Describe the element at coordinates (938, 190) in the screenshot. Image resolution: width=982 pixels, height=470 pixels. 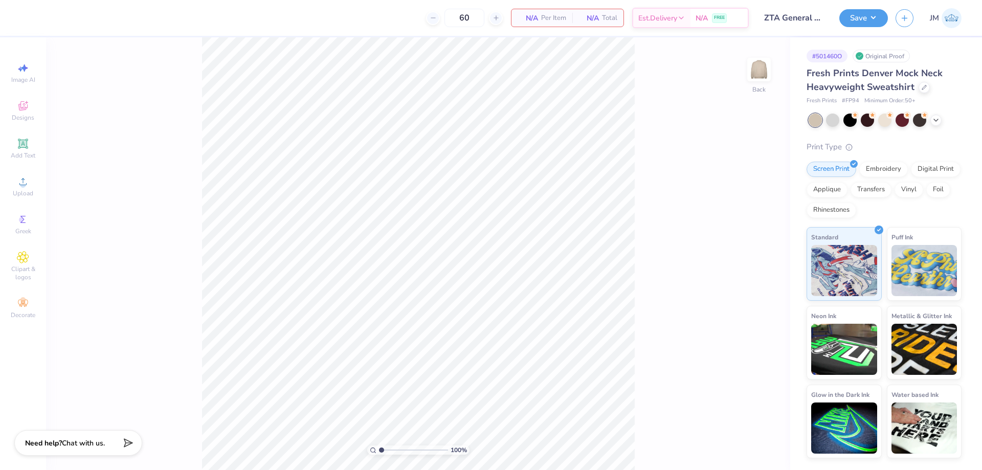
I see `div: Foil` at that location.